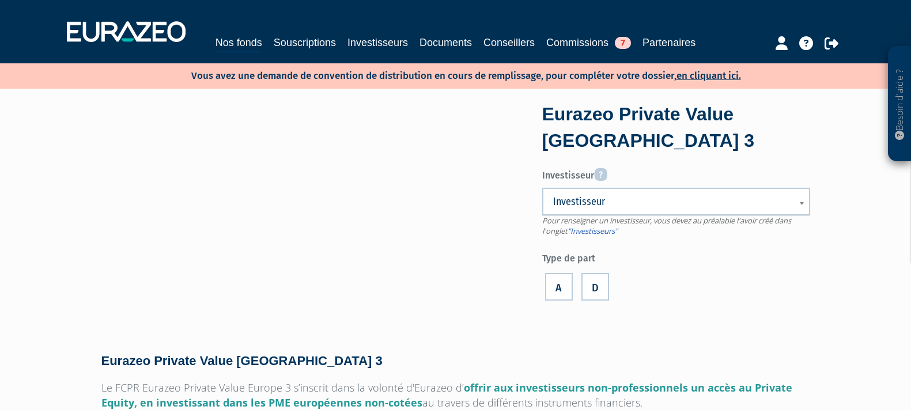 This screenshot has width=911, height=410. What do you see at coordinates (666, 226) in the screenshot?
I see `span: Pour renseigner un investisseur, vous devez au préalable l'avoir créé dans l'onglet` at bounding box center [666, 226].